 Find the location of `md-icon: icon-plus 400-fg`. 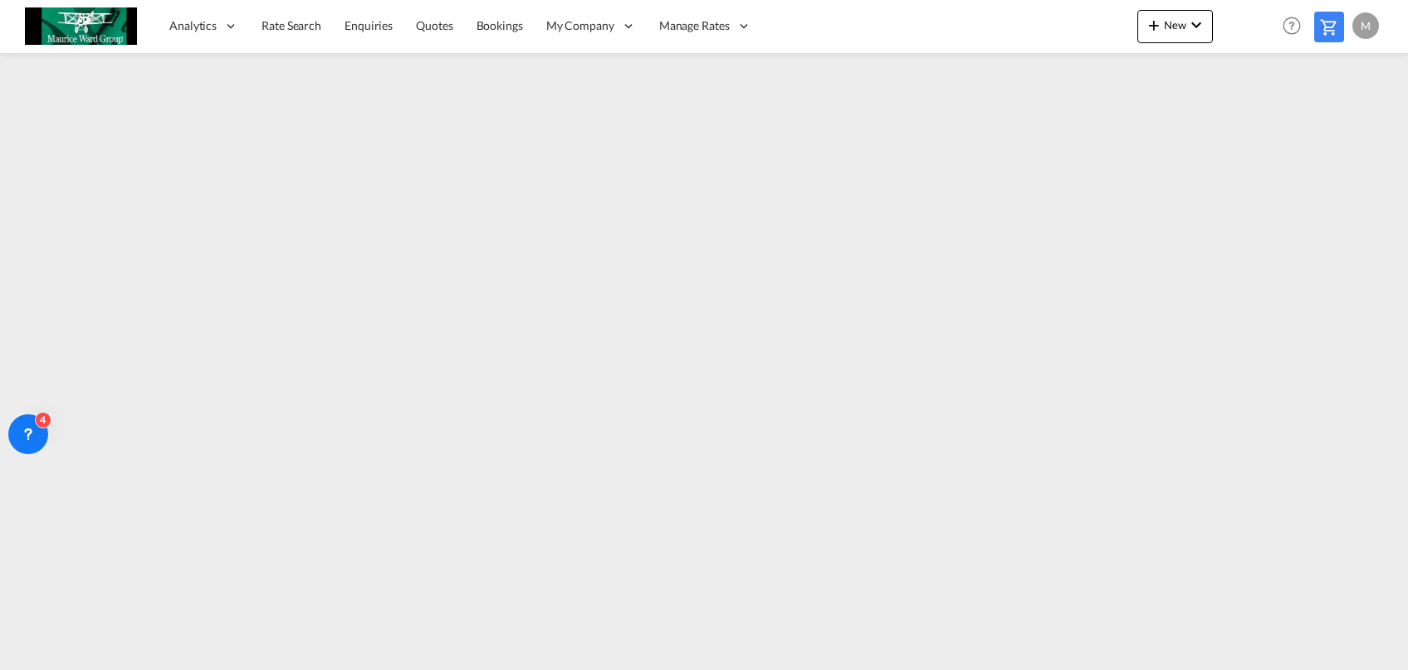

md-icon: icon-plus 400-fg is located at coordinates (1154, 25).